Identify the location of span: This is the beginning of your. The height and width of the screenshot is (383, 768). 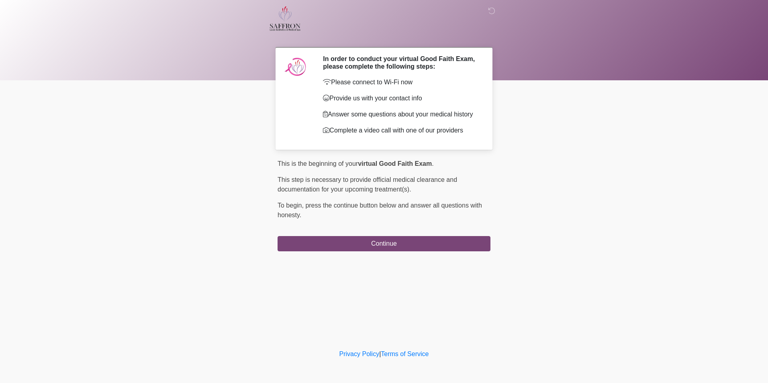
(318, 163).